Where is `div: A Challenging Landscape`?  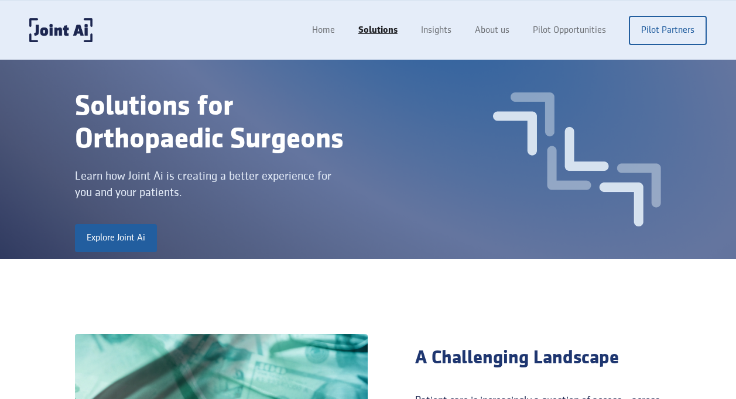 div: A Challenging Landscape is located at coordinates (538, 358).